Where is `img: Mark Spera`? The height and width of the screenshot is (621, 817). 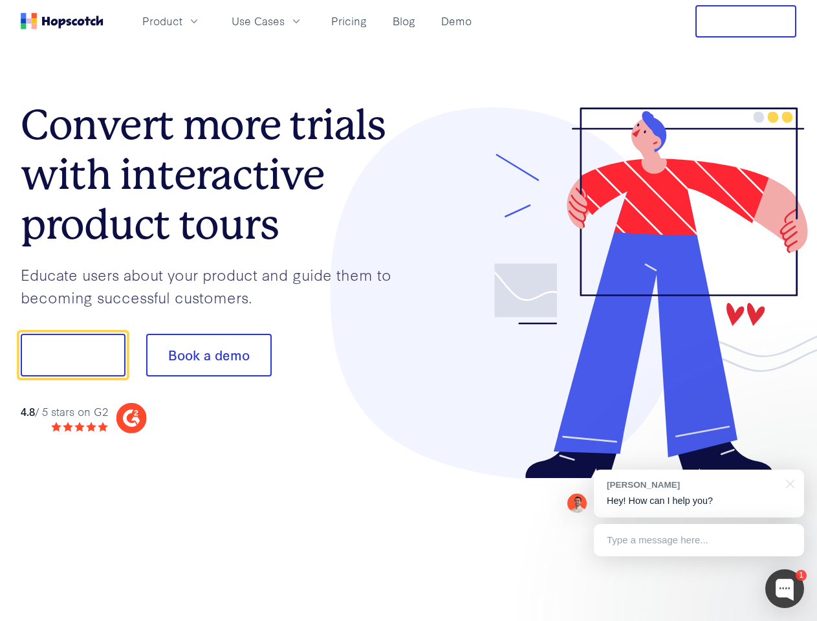 img: Mark Spera is located at coordinates (577, 504).